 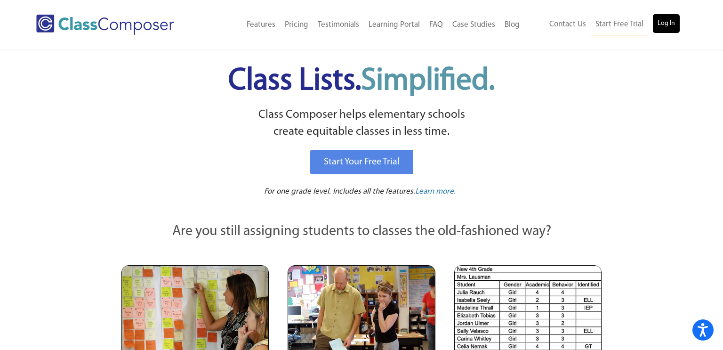 I want to click on p: Class Composer helps elementary schools create equitable classes in less time., so click(x=362, y=123).